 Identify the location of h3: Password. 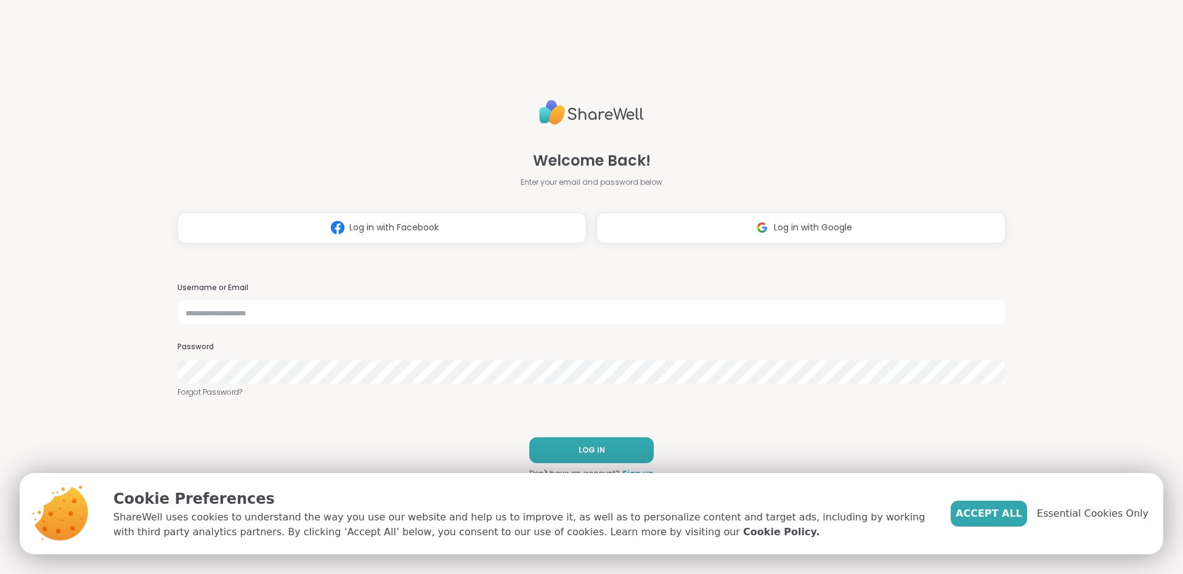
(592, 347).